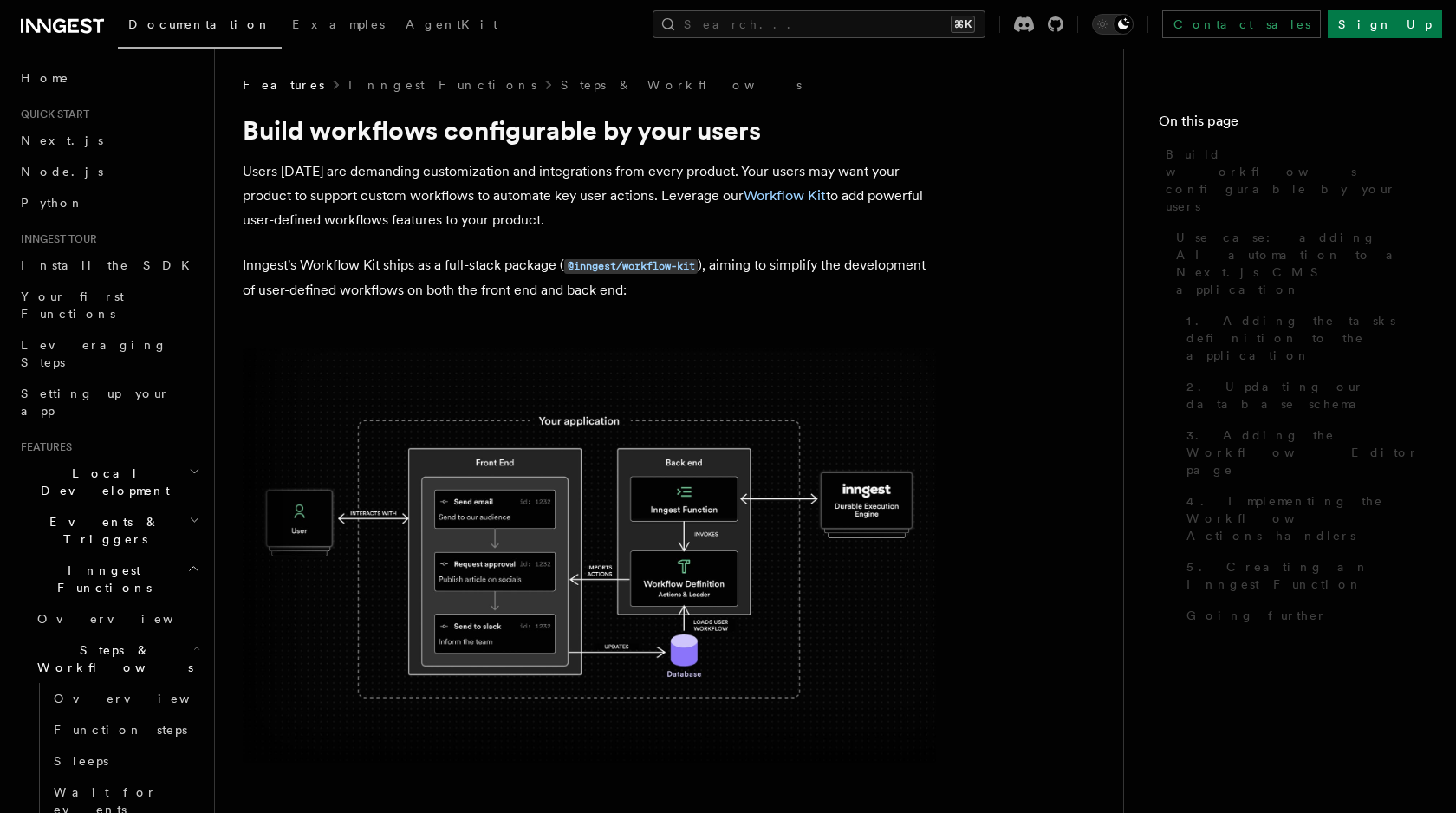 This screenshot has width=1456, height=813. I want to click on span: AgentKit, so click(452, 24).